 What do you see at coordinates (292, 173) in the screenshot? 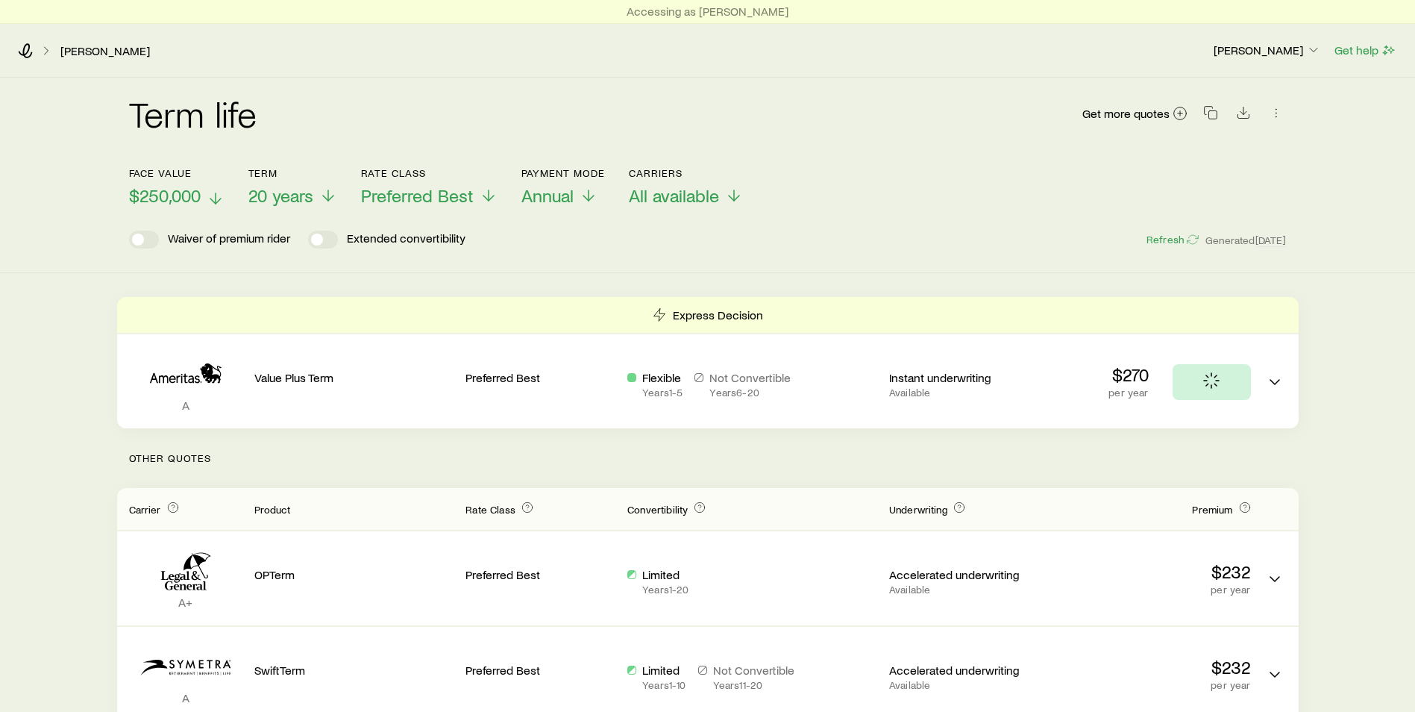
I see `p: Term` at bounding box center [292, 173].